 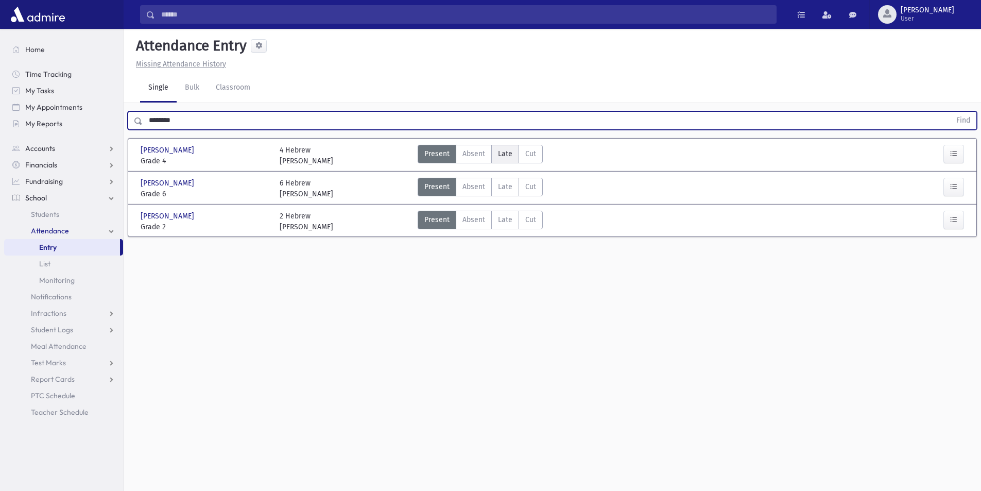 I want to click on span: Notifications, so click(x=51, y=297).